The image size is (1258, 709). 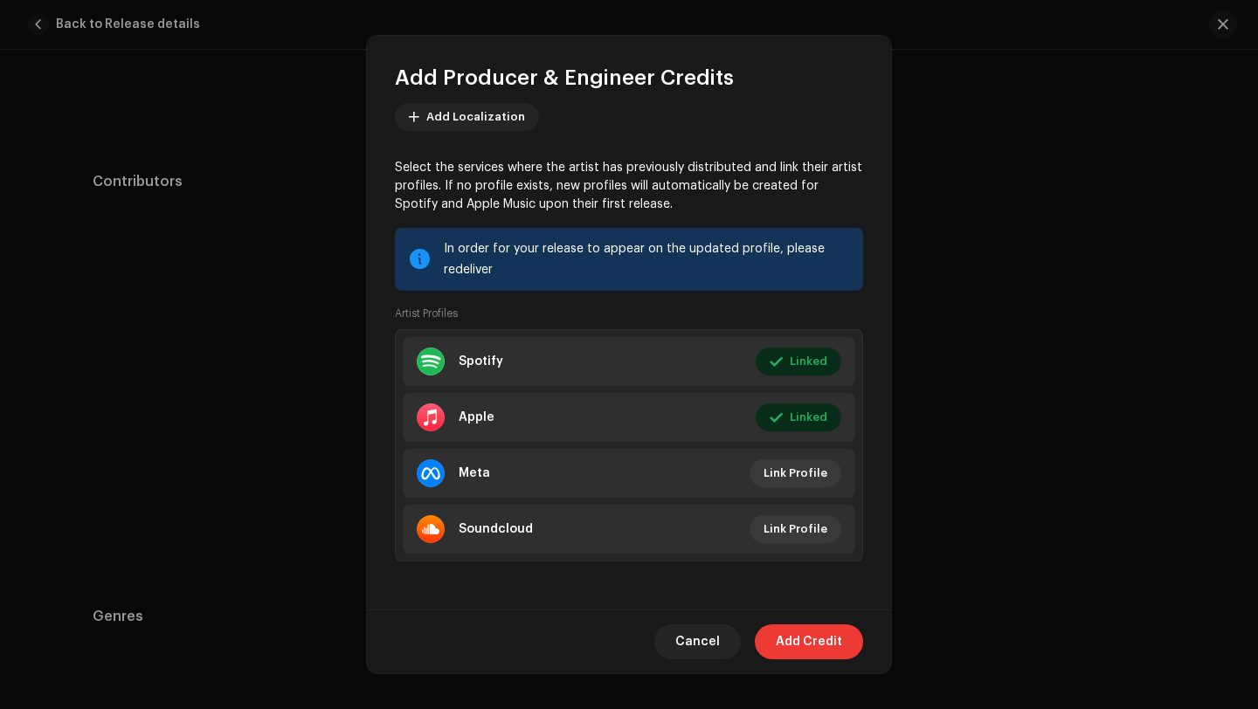 I want to click on div: Meta, so click(x=474, y=474).